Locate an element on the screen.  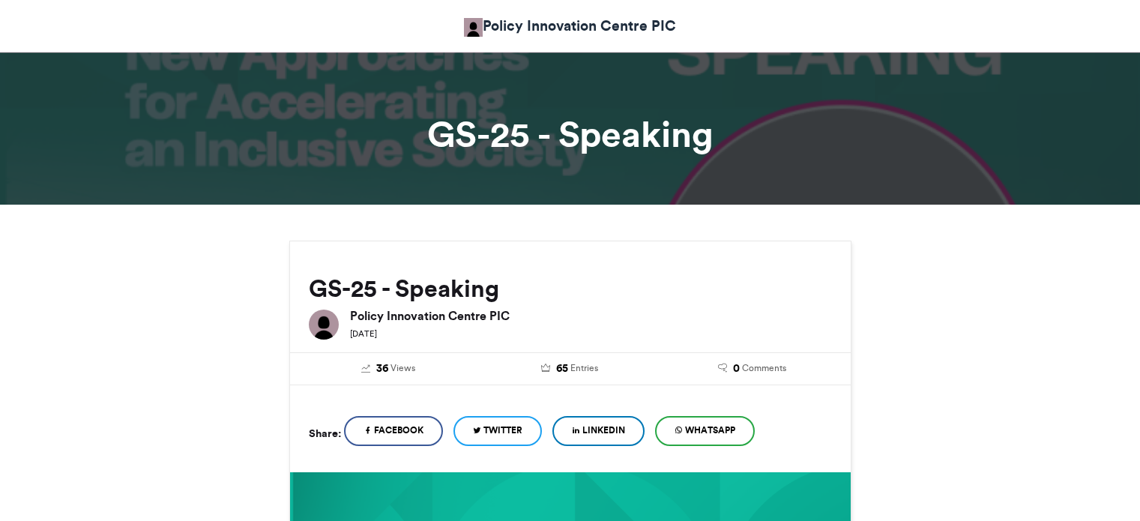
a: 0 Comments is located at coordinates (752, 369).